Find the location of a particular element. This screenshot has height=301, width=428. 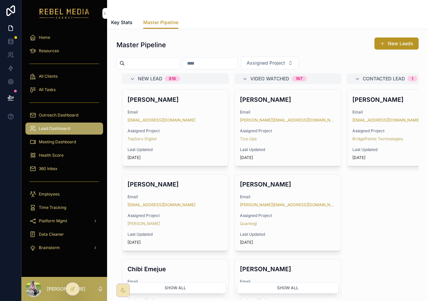

a: New Leads is located at coordinates (397, 44).